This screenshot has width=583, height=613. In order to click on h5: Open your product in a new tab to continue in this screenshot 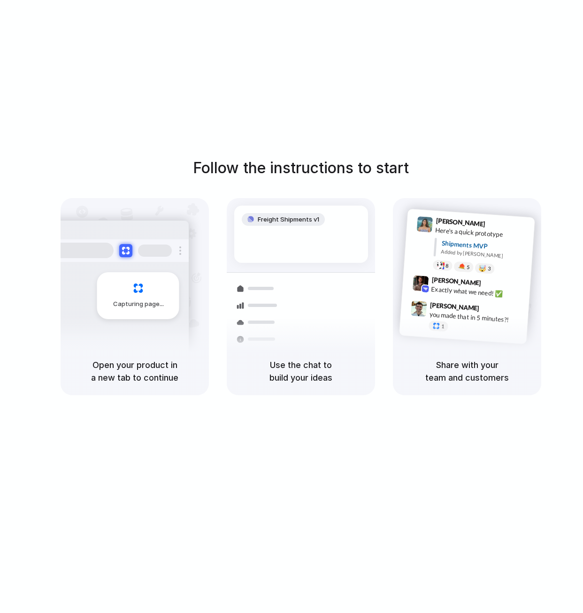, I will do `click(135, 371)`.